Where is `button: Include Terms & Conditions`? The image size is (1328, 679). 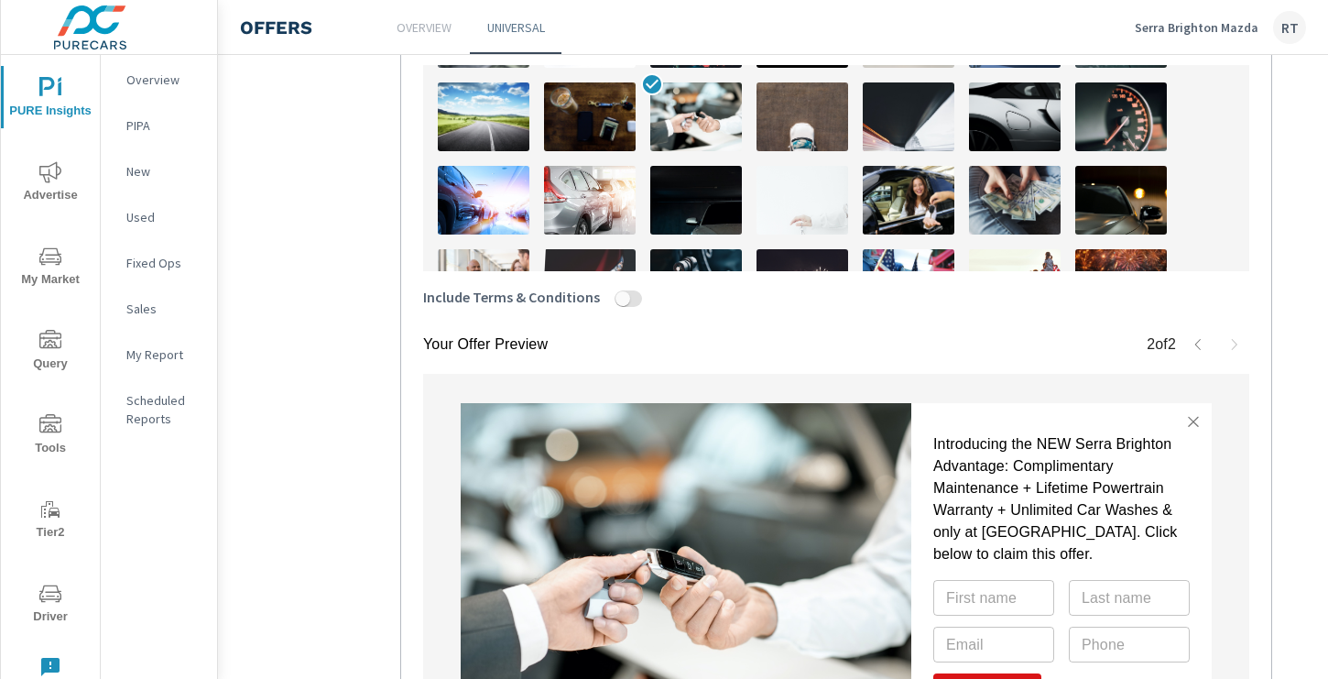
button: Include Terms & Conditions is located at coordinates (623, 299).